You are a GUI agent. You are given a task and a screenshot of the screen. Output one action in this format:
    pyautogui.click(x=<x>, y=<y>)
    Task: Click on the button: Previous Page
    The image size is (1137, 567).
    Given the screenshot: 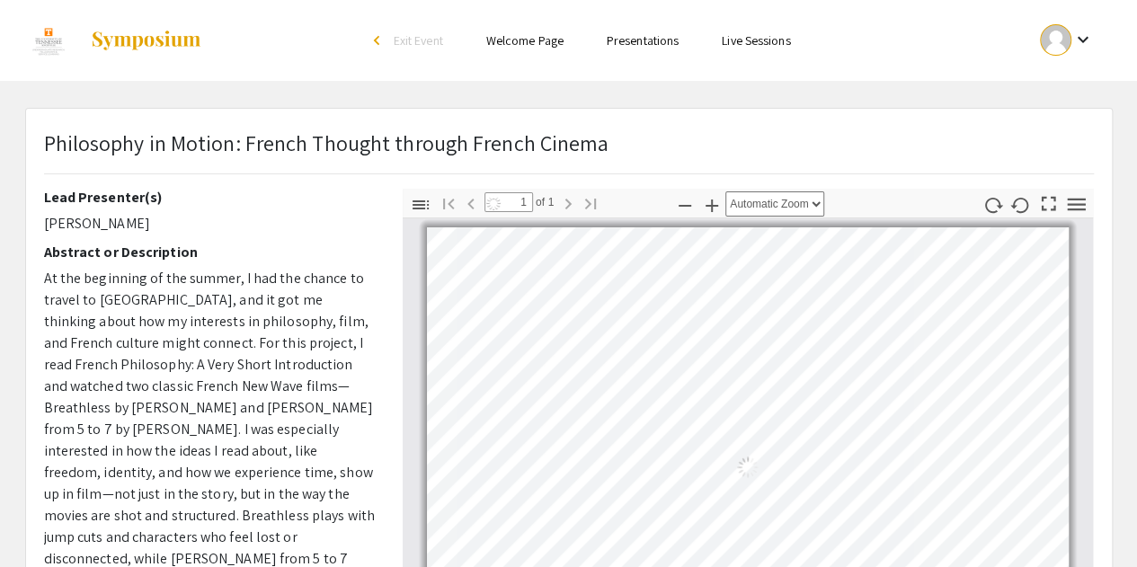 What is the action you would take?
    pyautogui.click(x=471, y=202)
    